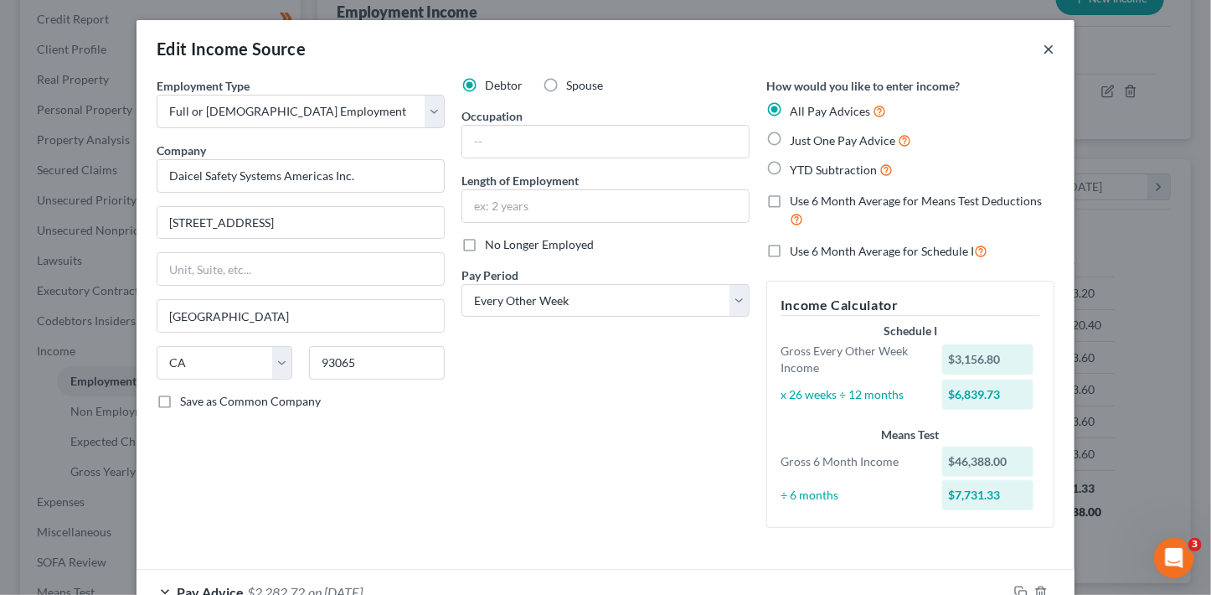 This screenshot has height=595, width=1211. I want to click on span: Just One Pay Advice, so click(842, 140).